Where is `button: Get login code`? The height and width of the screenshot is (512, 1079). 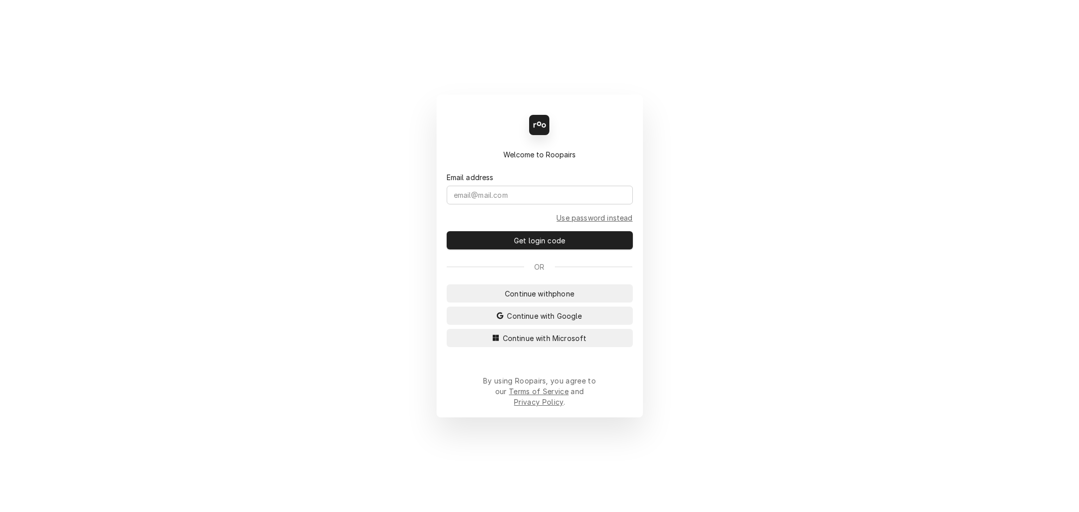 button: Get login code is located at coordinates (540, 240).